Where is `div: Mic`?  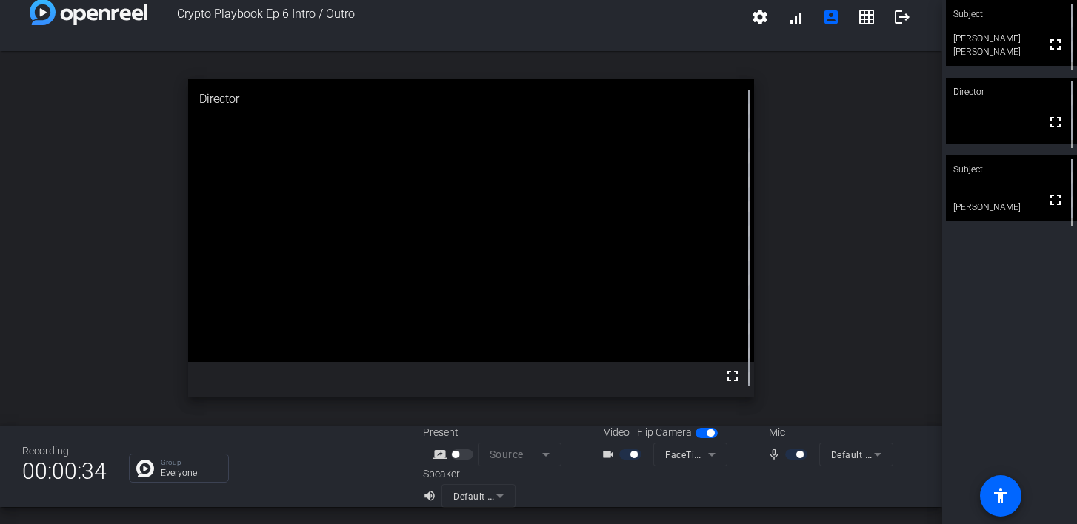
div: Mic is located at coordinates (828, 432).